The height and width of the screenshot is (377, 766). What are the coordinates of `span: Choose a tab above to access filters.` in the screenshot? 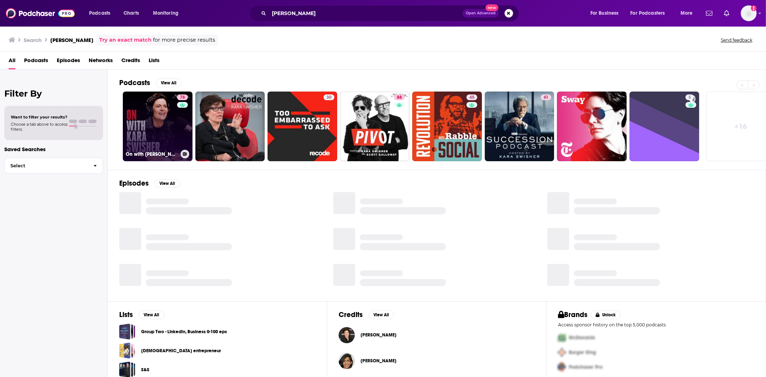 It's located at (39, 127).